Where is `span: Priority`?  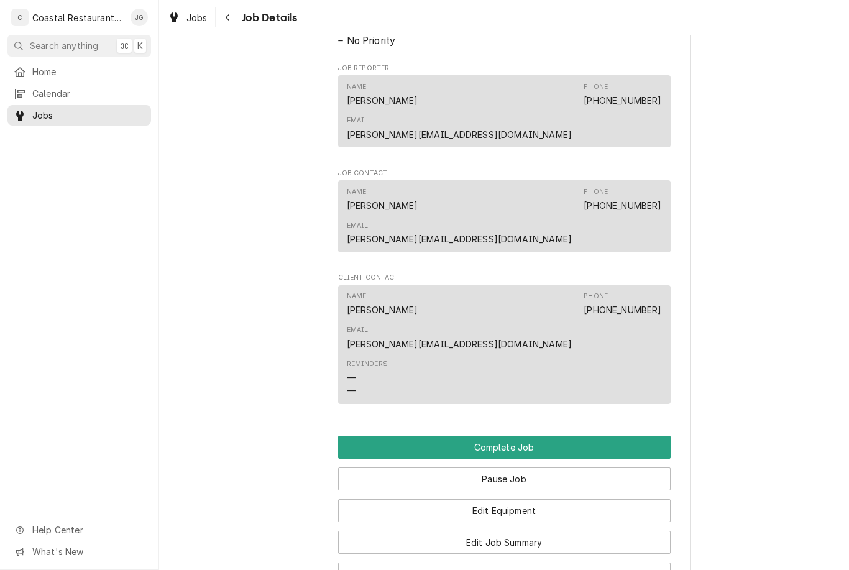 span: Priority is located at coordinates (504, 41).